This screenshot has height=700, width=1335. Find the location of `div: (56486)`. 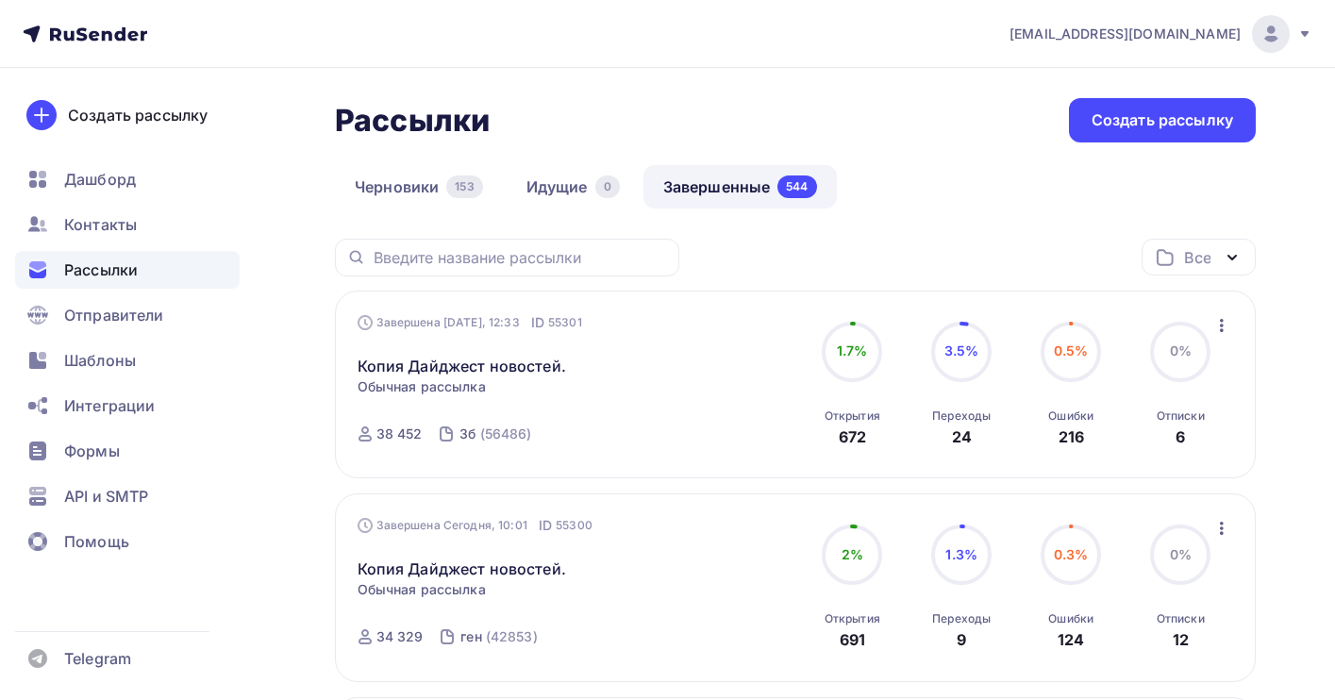

div: (56486) is located at coordinates (506, 434).